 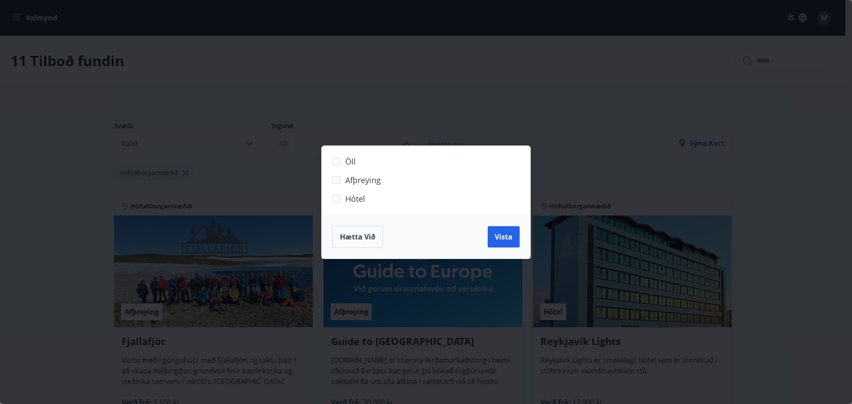 What do you see at coordinates (504, 237) in the screenshot?
I see `span: Vista` at bounding box center [504, 237].